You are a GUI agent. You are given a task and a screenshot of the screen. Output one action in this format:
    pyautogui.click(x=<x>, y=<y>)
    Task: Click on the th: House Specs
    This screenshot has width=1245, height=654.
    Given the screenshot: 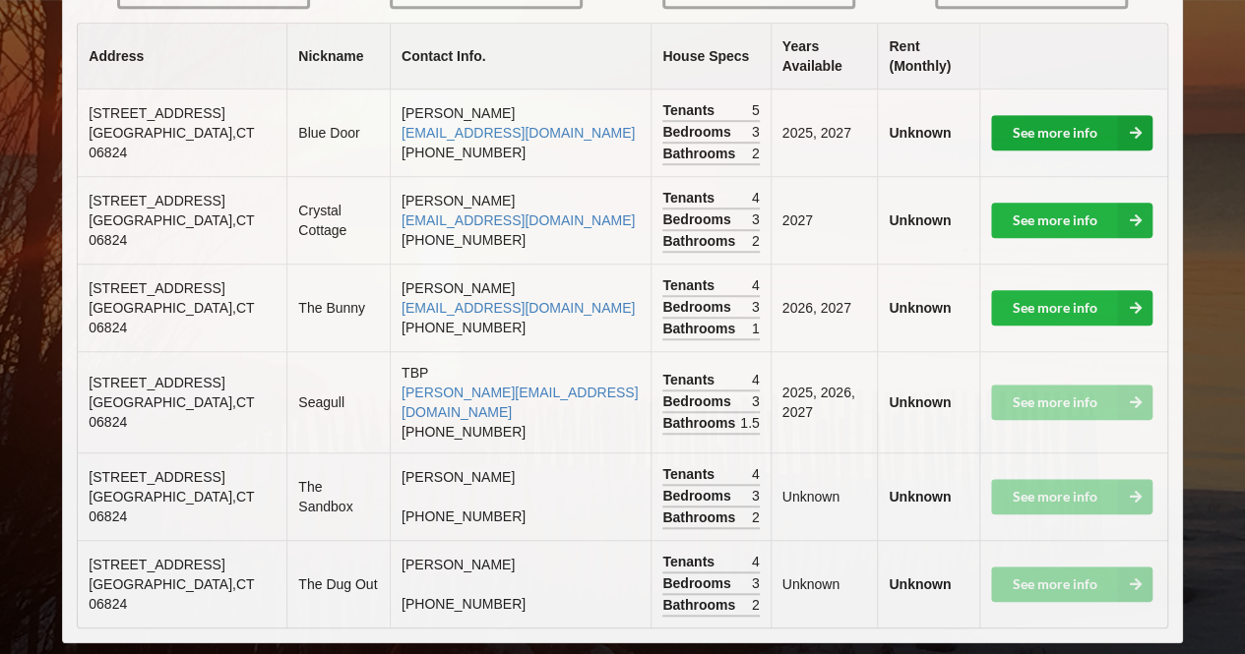 What is the action you would take?
    pyautogui.click(x=709, y=56)
    